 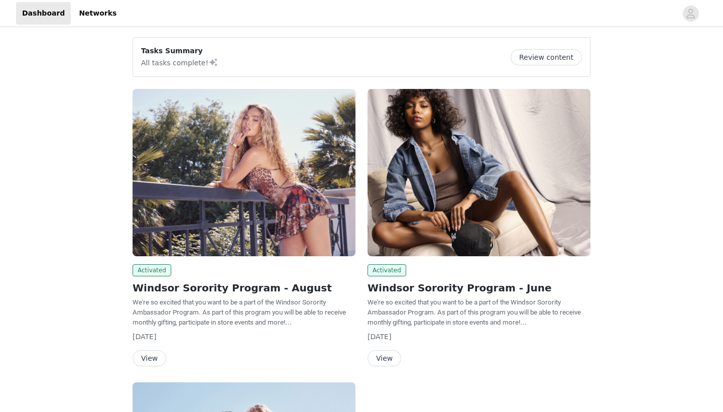 I want to click on p: All tasks complete!, so click(x=180, y=62).